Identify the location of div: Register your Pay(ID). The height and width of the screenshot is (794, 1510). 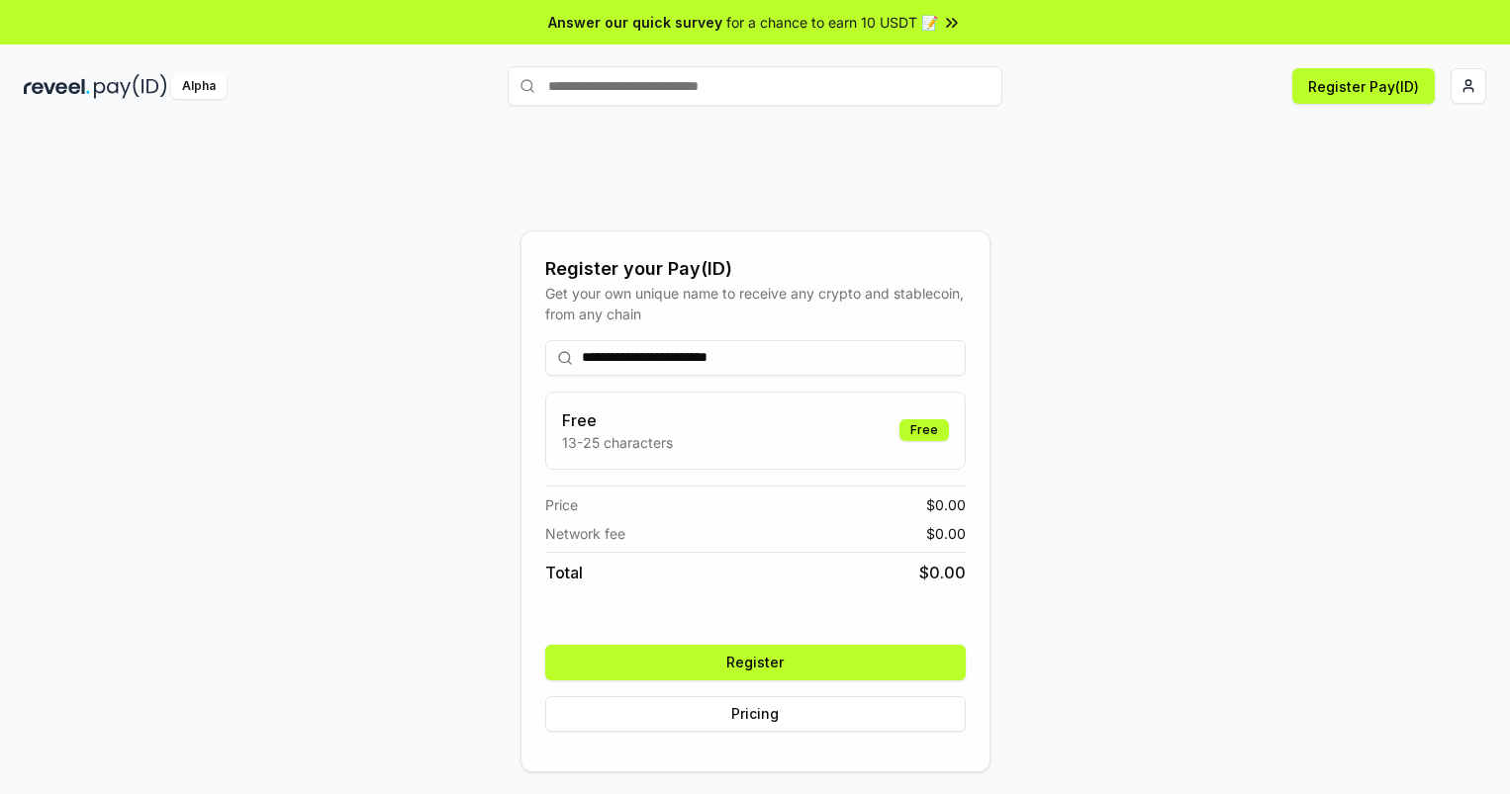
(755, 269).